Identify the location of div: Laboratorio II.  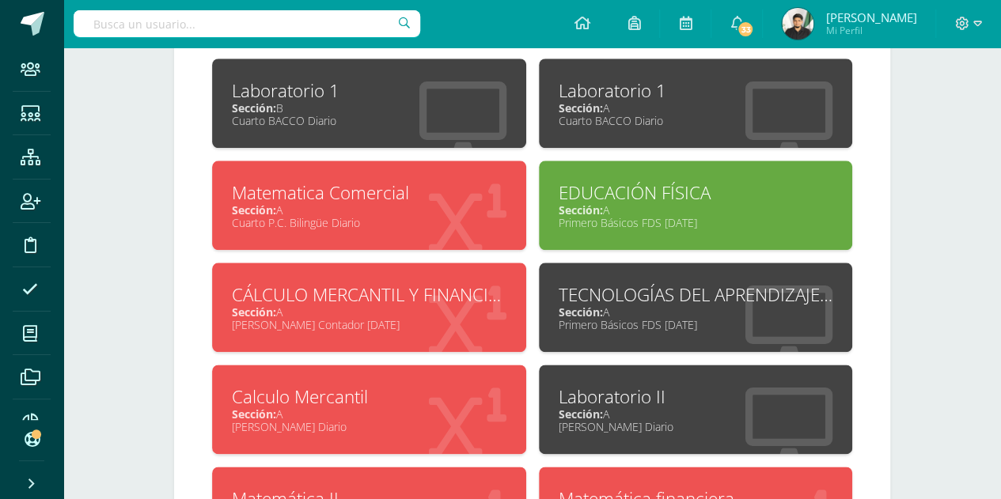
(696, 396).